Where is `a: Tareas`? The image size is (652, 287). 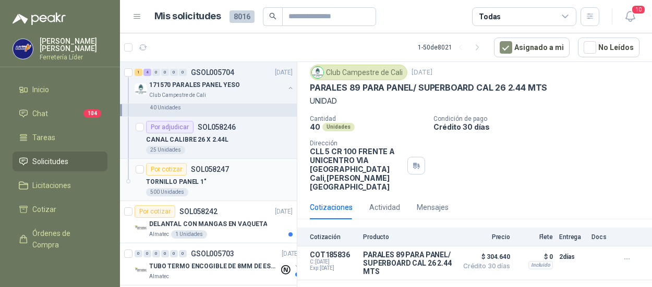
a: Tareas is located at coordinates (60, 138).